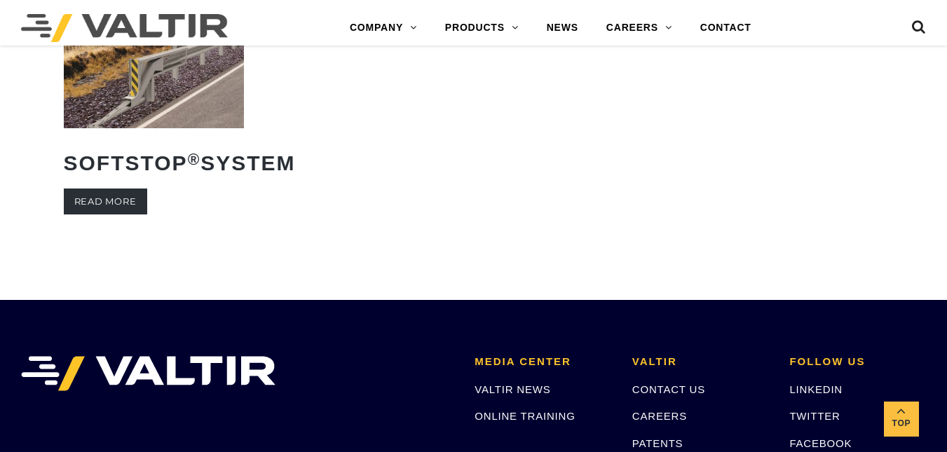  I want to click on img: VALTIR, so click(148, 374).